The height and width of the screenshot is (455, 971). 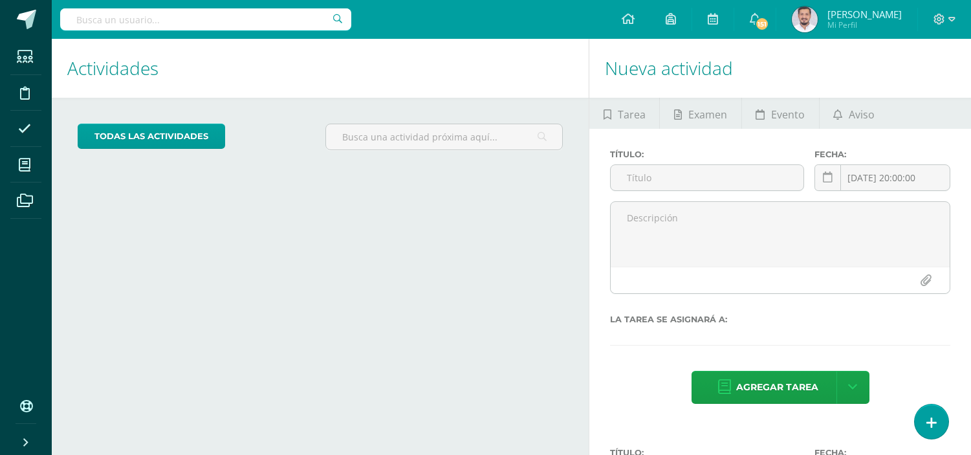 I want to click on span: 151, so click(x=762, y=24).